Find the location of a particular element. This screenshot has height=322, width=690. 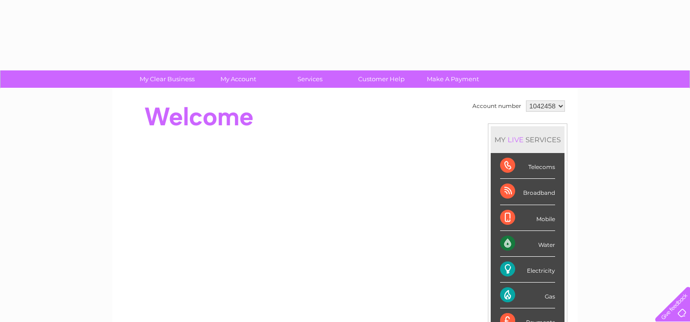

td: Account number is located at coordinates (497, 106).